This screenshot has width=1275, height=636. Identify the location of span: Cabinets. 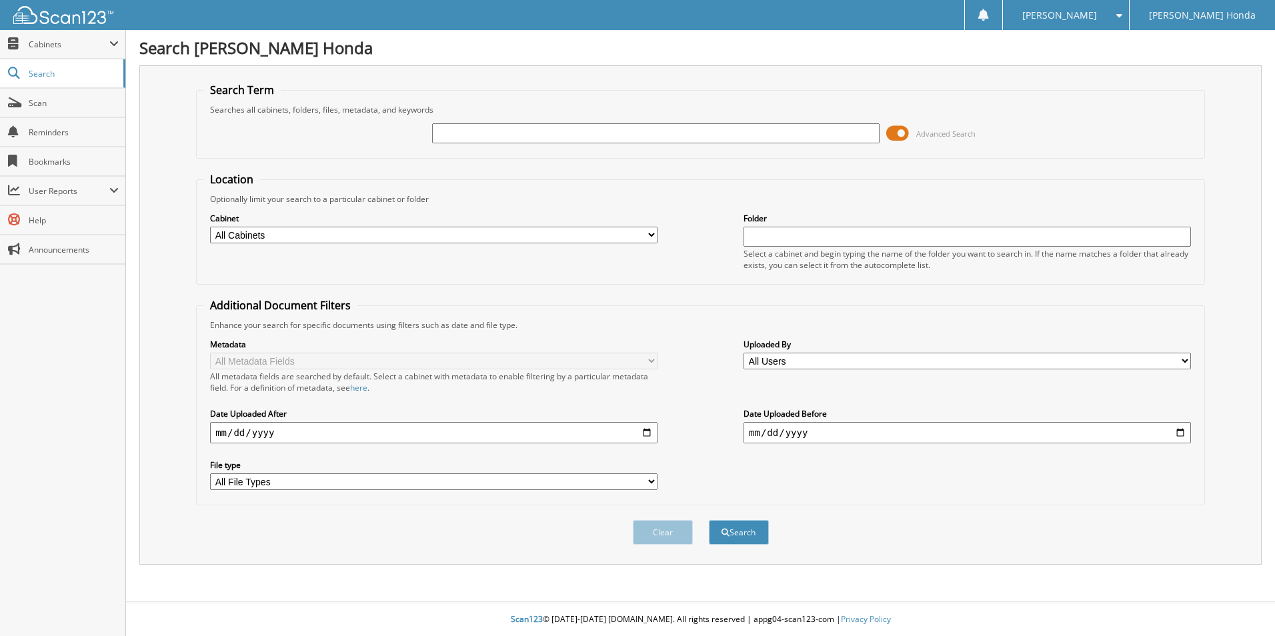
(69, 44).